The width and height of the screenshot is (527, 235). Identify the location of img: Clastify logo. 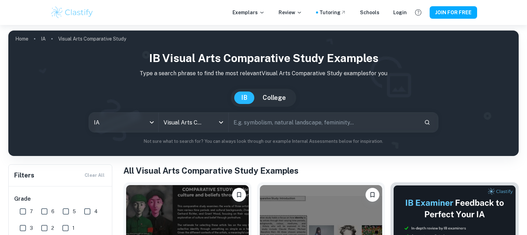
(72, 12).